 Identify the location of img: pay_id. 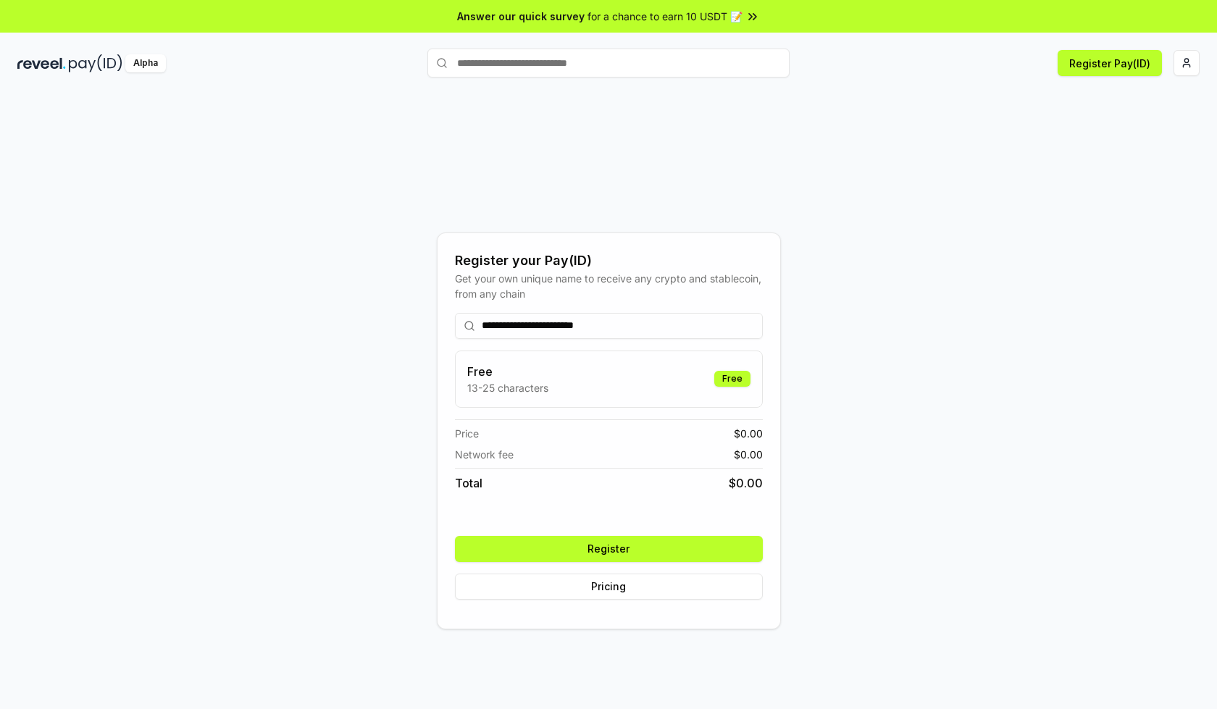
(96, 63).